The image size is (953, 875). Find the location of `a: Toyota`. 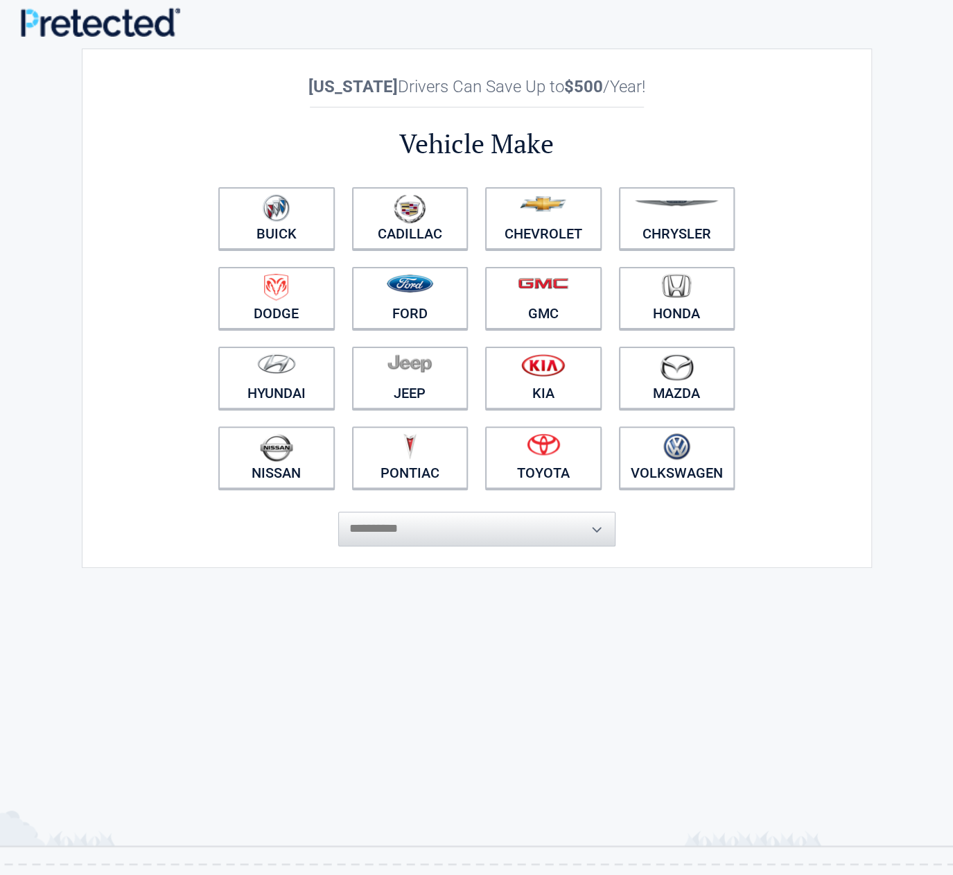

a: Toyota is located at coordinates (544, 458).